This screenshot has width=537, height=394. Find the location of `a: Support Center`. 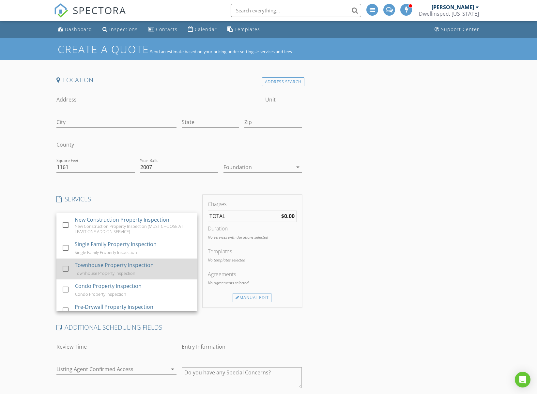

a: Support Center is located at coordinates (457, 29).